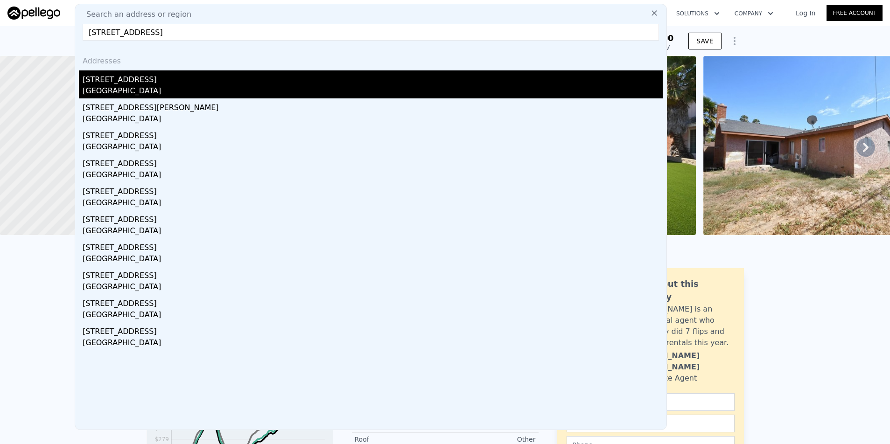  What do you see at coordinates (370, 59) in the screenshot?
I see `div: Addresses` at bounding box center [370, 59].